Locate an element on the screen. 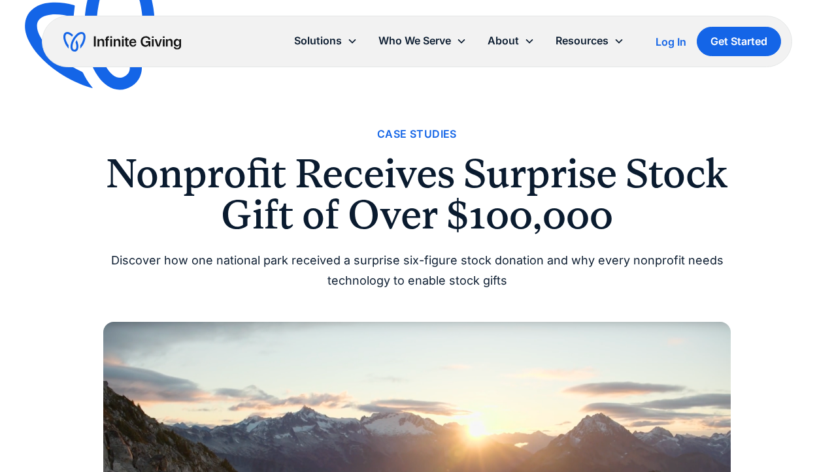  h1: Nonprofit Receives Surprise Stock Gift of Over $100,000 is located at coordinates (417, 194).